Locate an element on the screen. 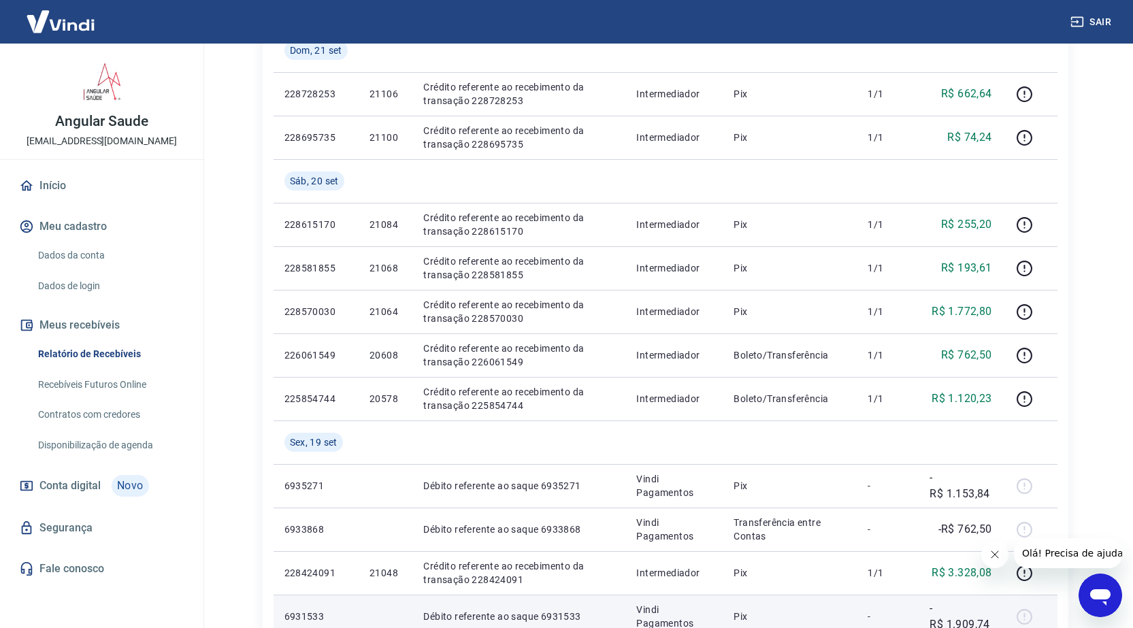 The image size is (1133, 628). p: R$ 74,24 is located at coordinates (969, 137).